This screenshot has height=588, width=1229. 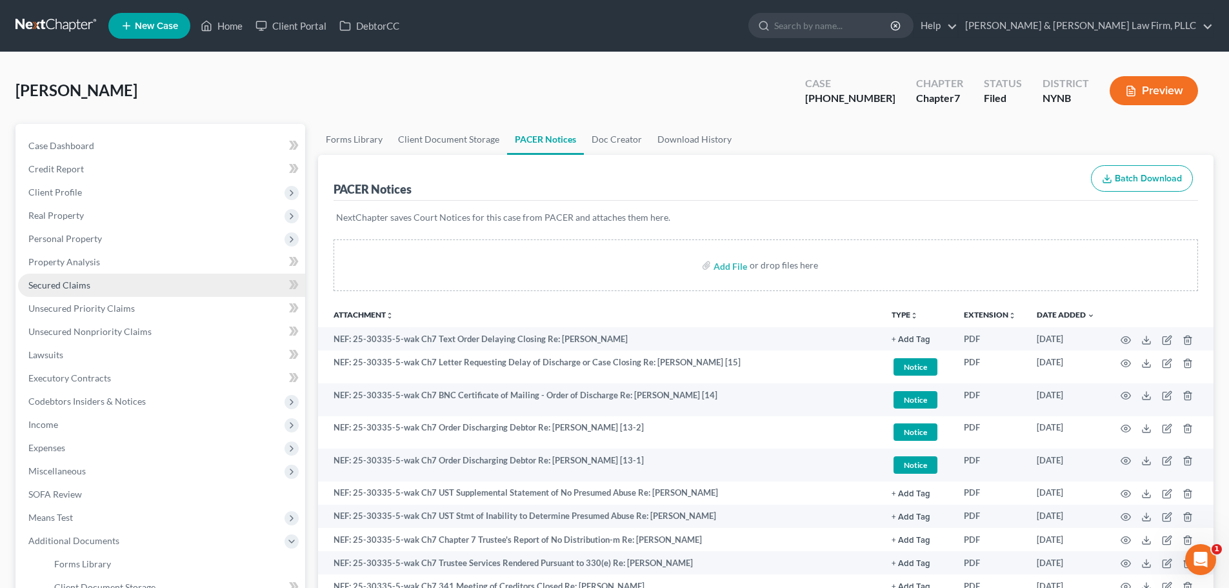 I want to click on span: Batch Download, so click(x=1148, y=178).